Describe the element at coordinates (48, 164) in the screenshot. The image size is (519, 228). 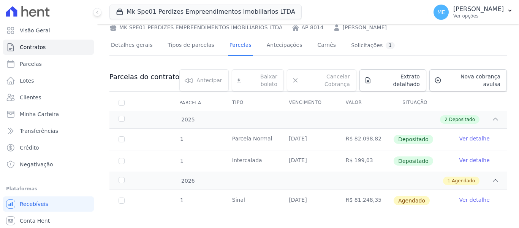
I see `a: Negativação` at that location.